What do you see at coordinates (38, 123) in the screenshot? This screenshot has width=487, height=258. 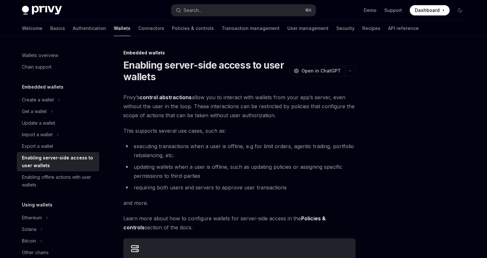 I see `div: Update a wallet` at bounding box center [38, 123].